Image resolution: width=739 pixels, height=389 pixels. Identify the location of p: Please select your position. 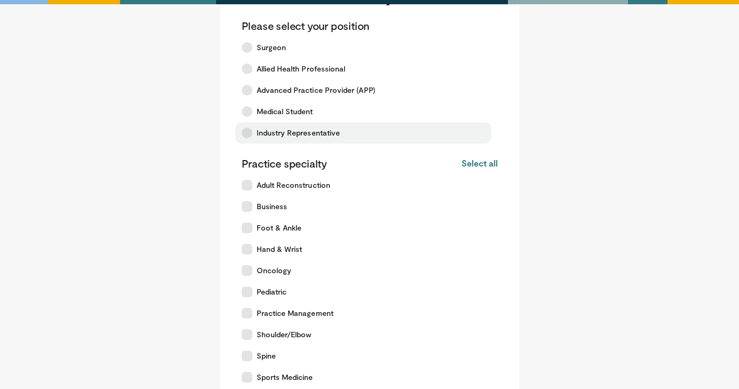
(306, 26).